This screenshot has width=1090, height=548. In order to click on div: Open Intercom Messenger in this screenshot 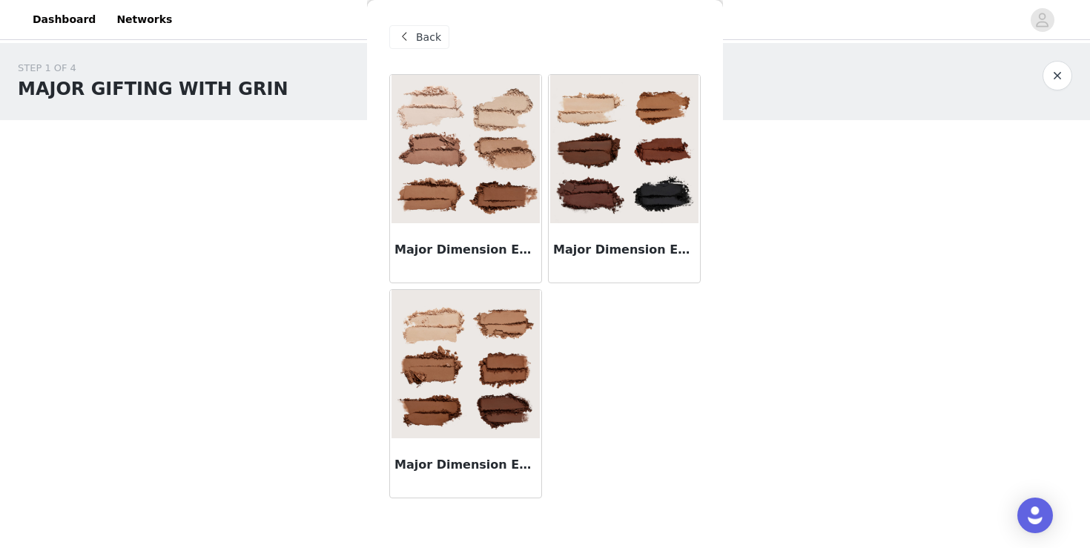, I will do `click(1035, 515)`.